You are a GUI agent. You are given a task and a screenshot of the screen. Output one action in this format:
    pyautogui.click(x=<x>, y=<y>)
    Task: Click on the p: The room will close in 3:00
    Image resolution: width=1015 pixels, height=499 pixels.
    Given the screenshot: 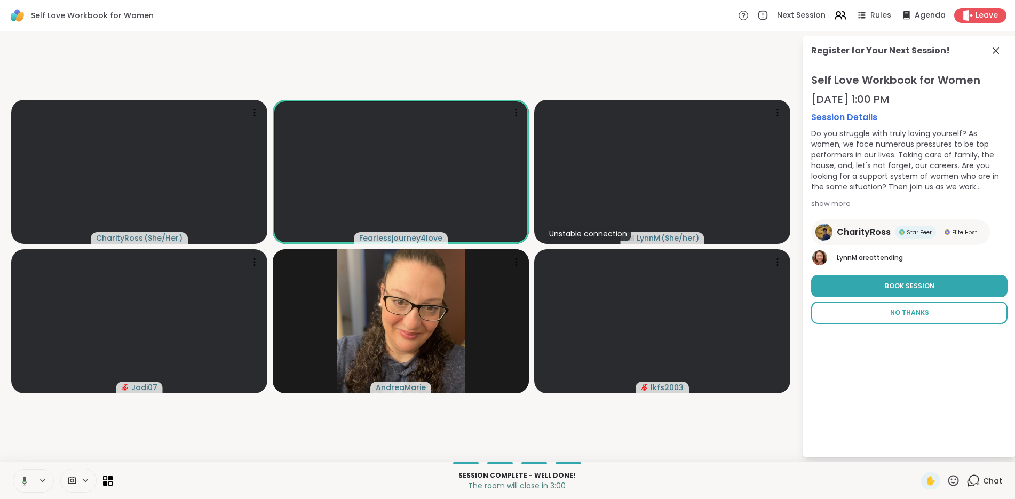 What is the action you would take?
    pyautogui.click(x=516, y=485)
    